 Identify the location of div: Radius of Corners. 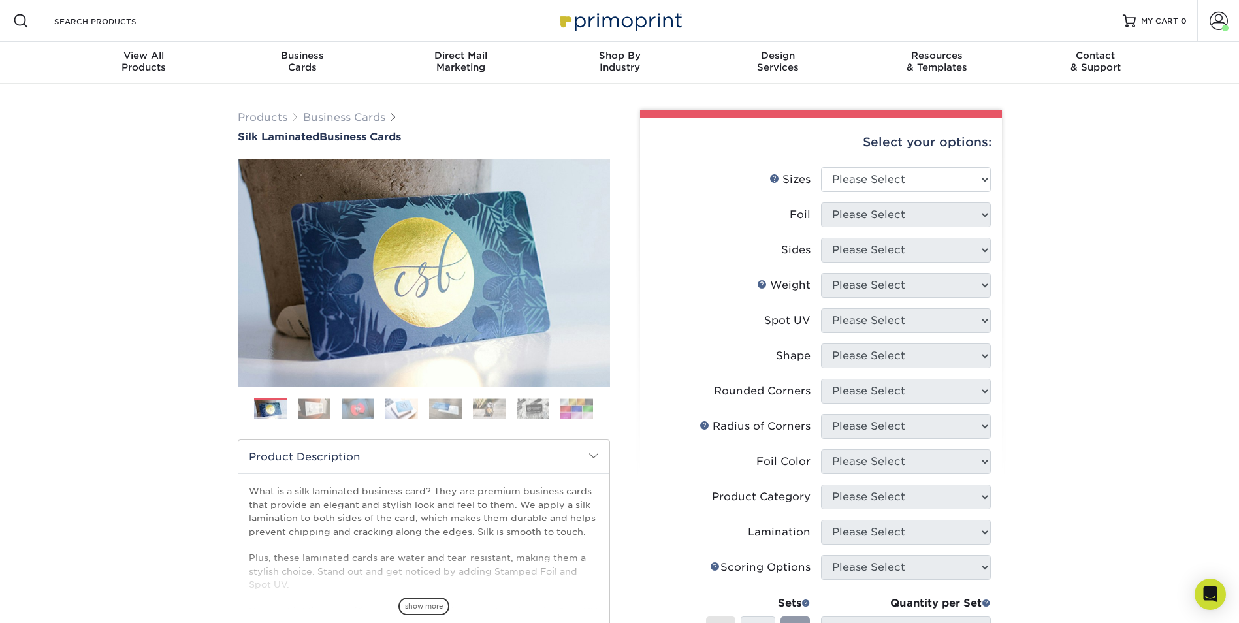
(755, 426).